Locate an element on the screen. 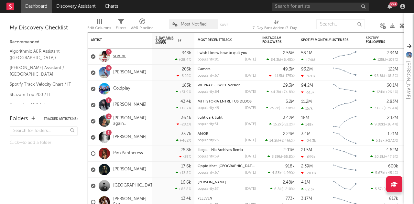 The height and width of the screenshot is (204, 414). span: -1.99 % is located at coordinates (288, 173).